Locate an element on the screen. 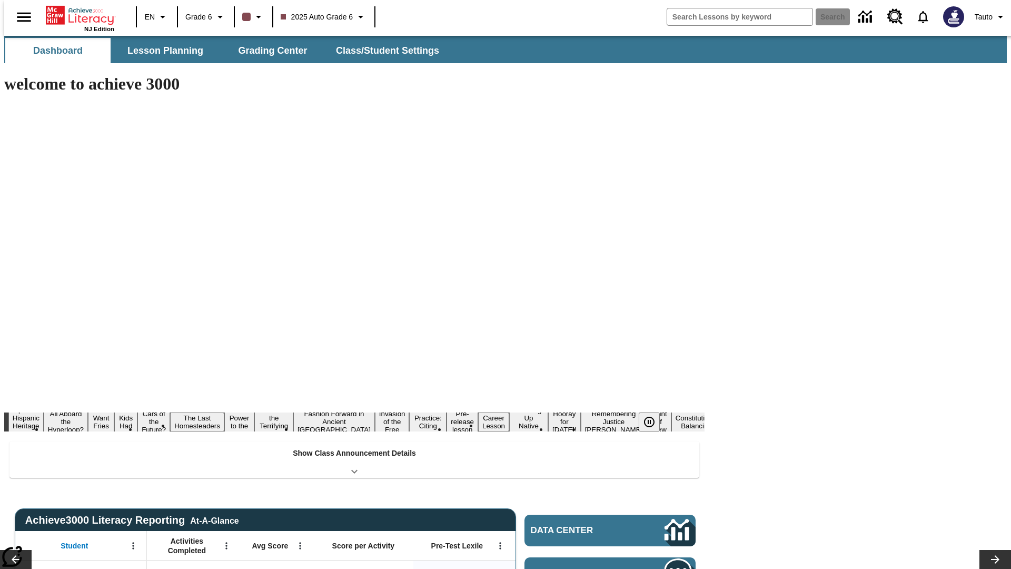 This screenshot has width=1011, height=569. a: Notifications is located at coordinates (923, 17).